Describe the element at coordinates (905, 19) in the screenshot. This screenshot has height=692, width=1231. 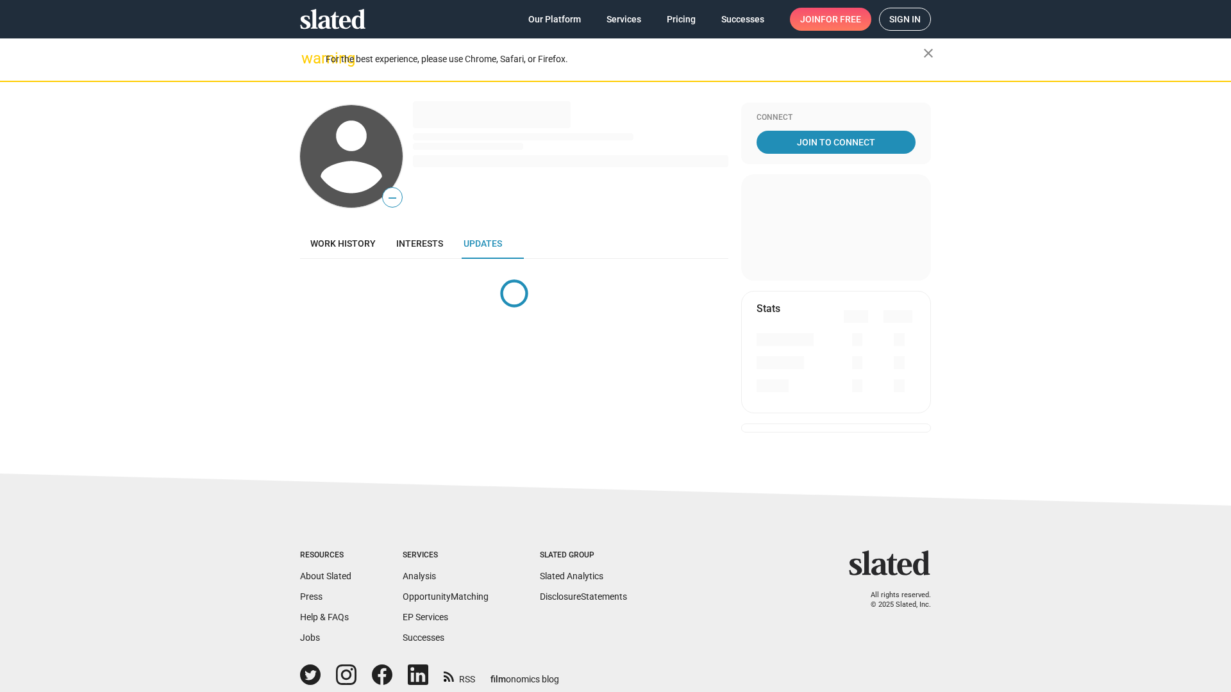
I see `a: Sign in` at that location.